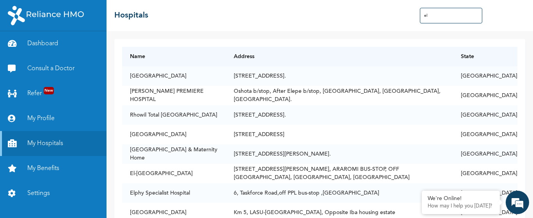 This screenshot has height=218, width=533. I want to click on input: Search Hospitals..., so click(451, 16).